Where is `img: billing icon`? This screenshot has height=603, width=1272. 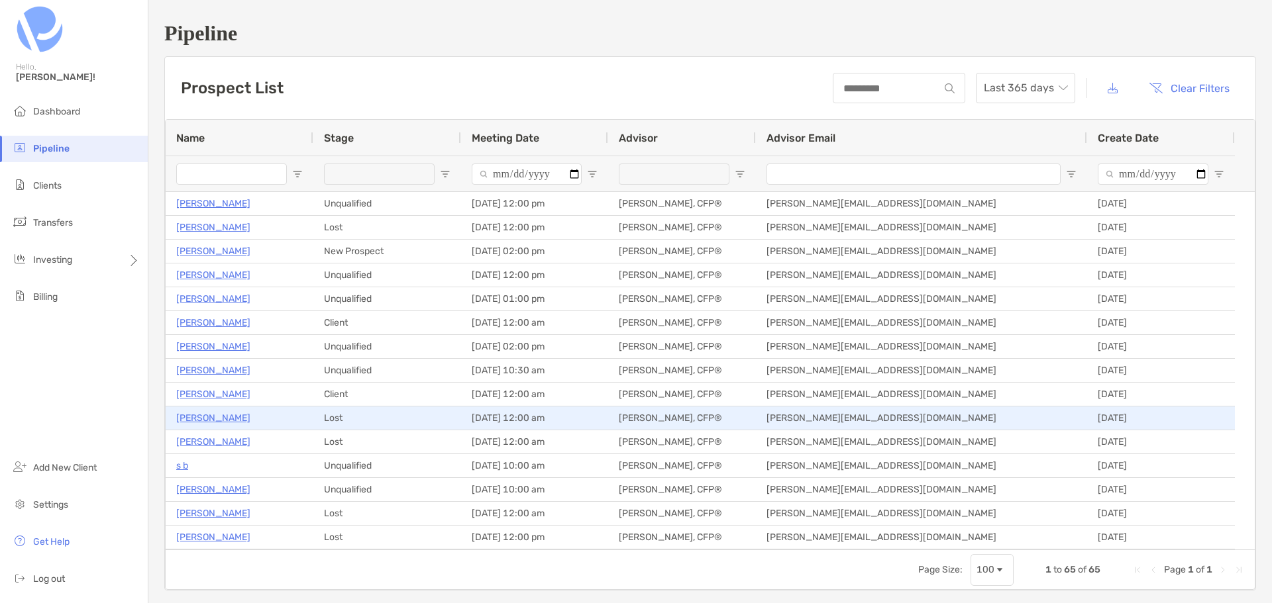 img: billing icon is located at coordinates (20, 296).